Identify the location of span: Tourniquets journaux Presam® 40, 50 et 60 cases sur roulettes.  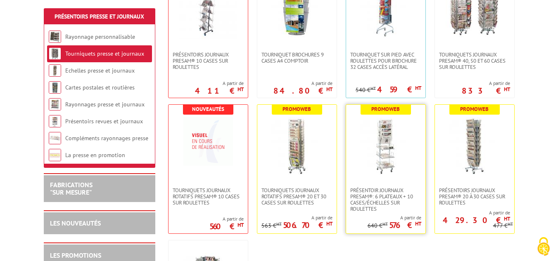
(474, 61).